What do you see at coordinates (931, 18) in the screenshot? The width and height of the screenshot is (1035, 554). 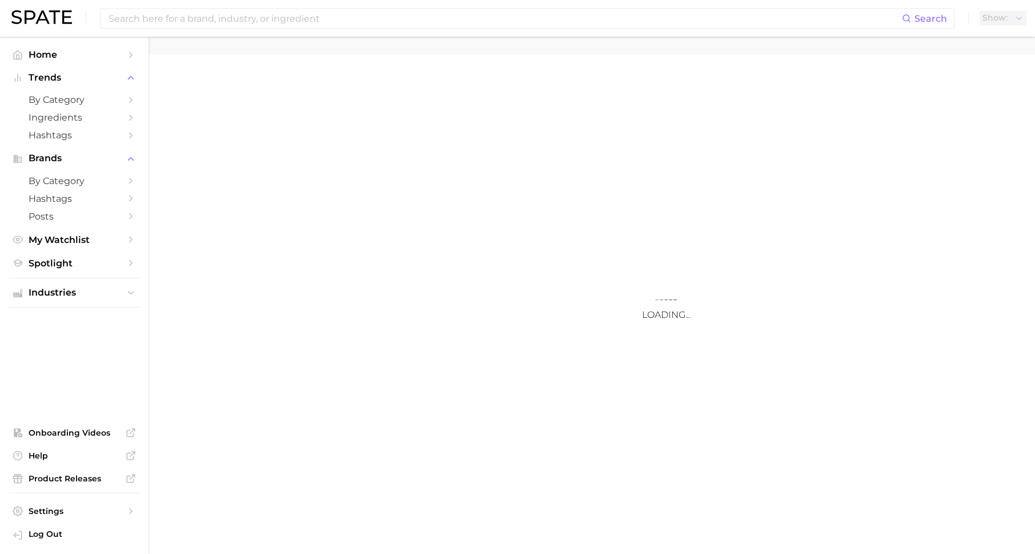 I see `span: Search` at bounding box center [931, 18].